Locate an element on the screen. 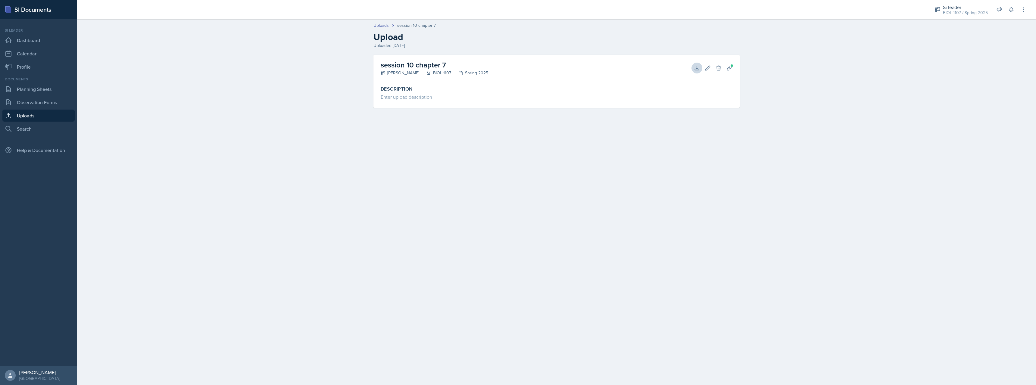  div: Spring 2025 is located at coordinates (469, 73).